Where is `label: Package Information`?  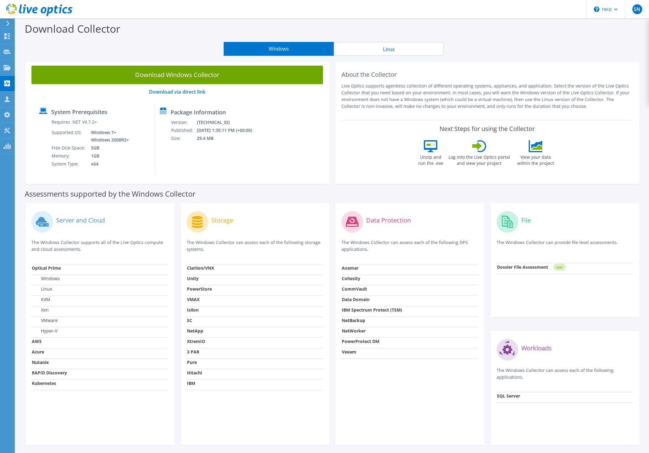
label: Package Information is located at coordinates (198, 112).